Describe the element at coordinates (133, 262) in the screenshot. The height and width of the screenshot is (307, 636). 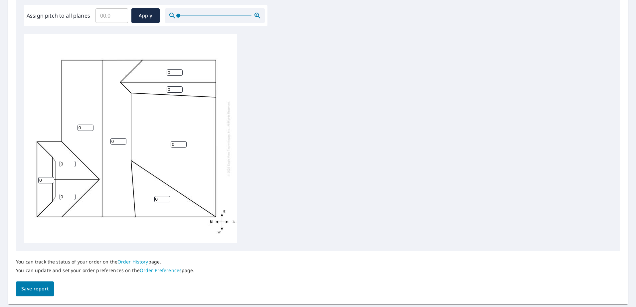
I see `a: Order History` at that location.